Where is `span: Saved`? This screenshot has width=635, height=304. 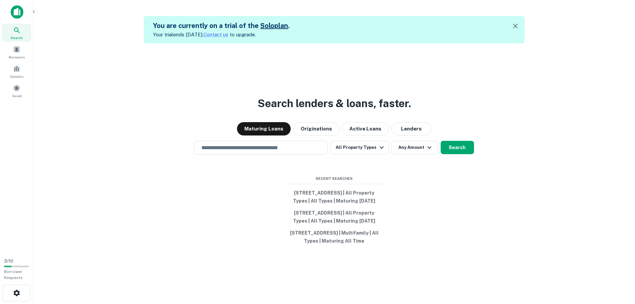
span: Saved is located at coordinates (17, 96).